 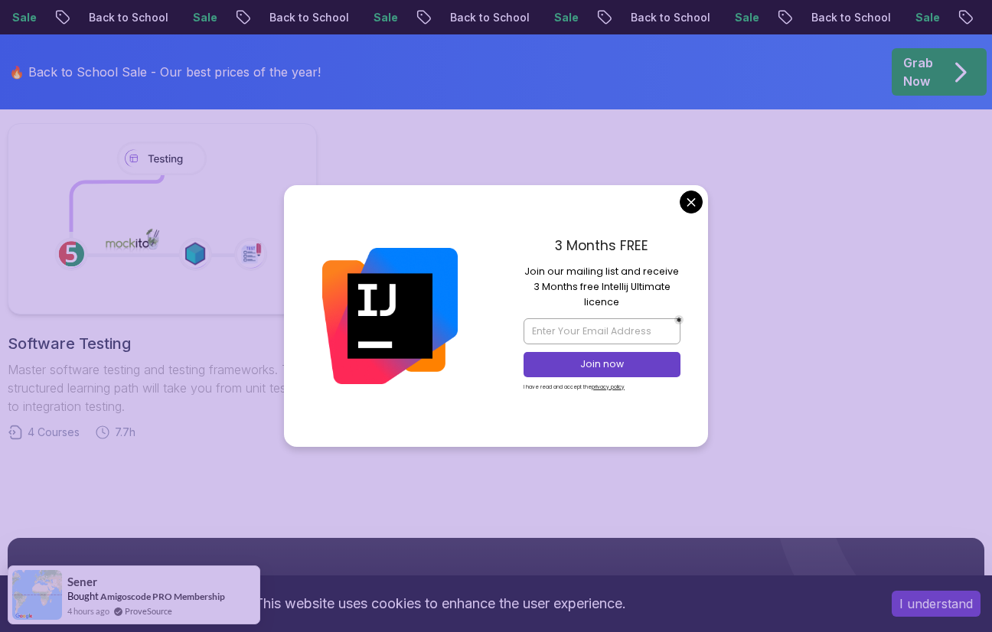 What do you see at coordinates (162, 282) in the screenshot?
I see `a: Software TestingMaster software testing and testing frameworks. This structured learning path wil...` at bounding box center [162, 282].